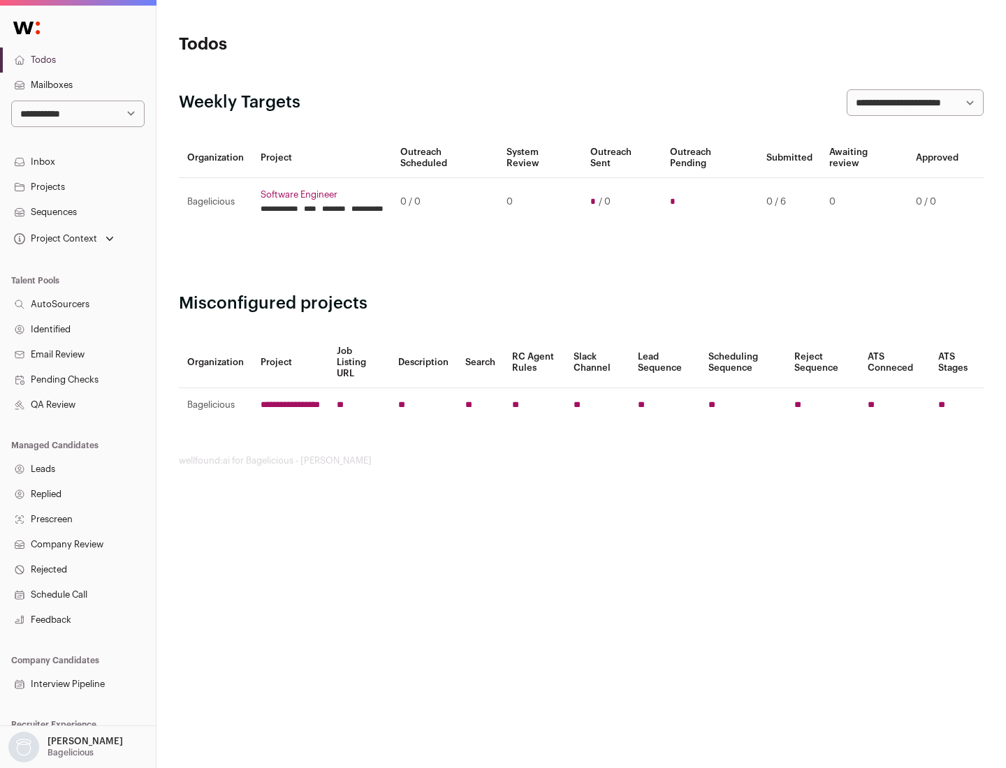 This screenshot has width=1006, height=768. I want to click on img: nopic.png, so click(24, 747).